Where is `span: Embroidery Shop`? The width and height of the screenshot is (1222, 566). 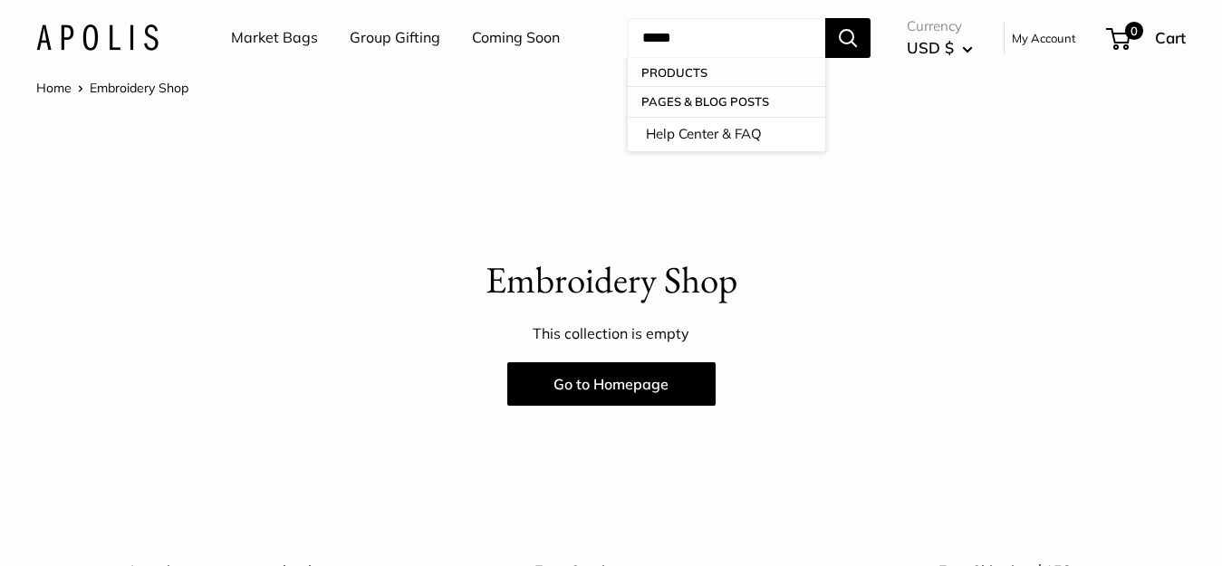 span: Embroidery Shop is located at coordinates (139, 88).